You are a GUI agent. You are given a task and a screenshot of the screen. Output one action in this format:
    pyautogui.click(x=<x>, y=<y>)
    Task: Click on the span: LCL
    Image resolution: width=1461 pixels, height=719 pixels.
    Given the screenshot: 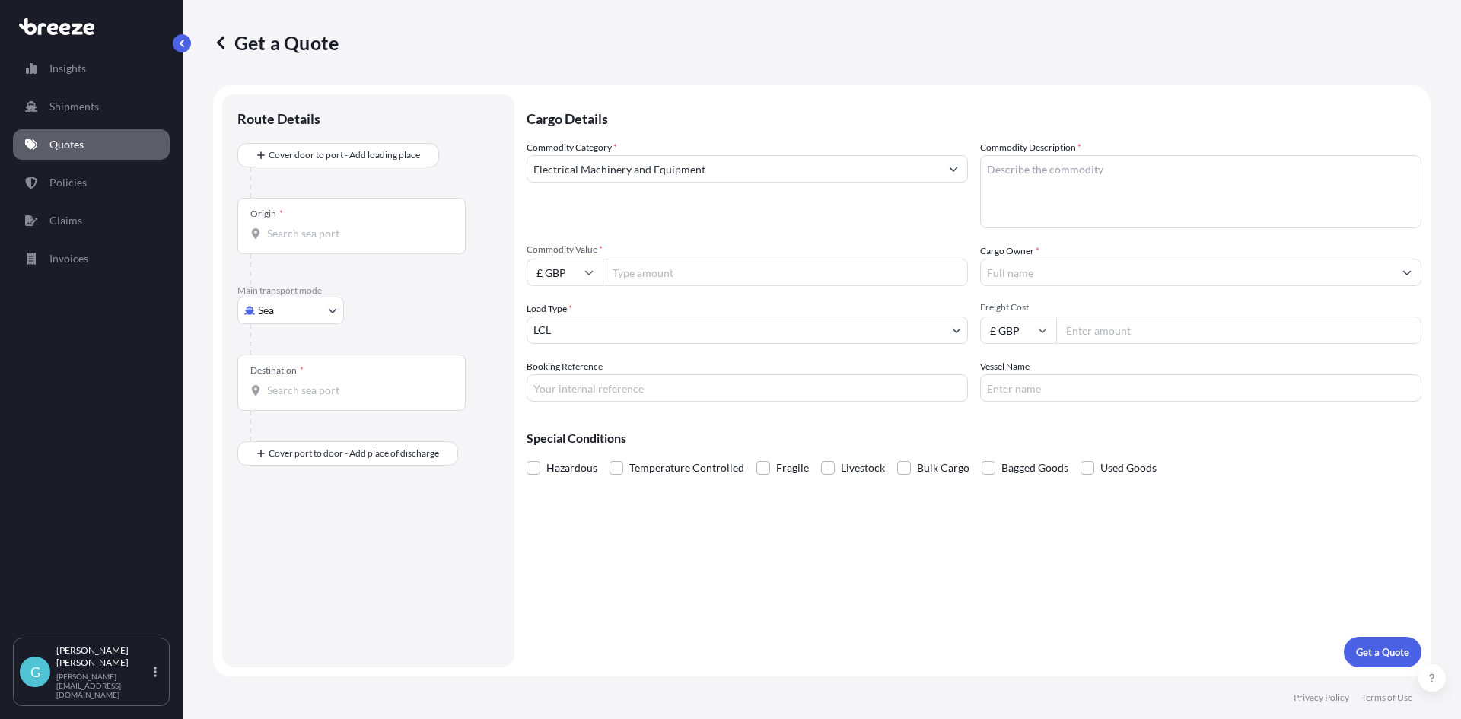 What is the action you would take?
    pyautogui.click(x=542, y=330)
    